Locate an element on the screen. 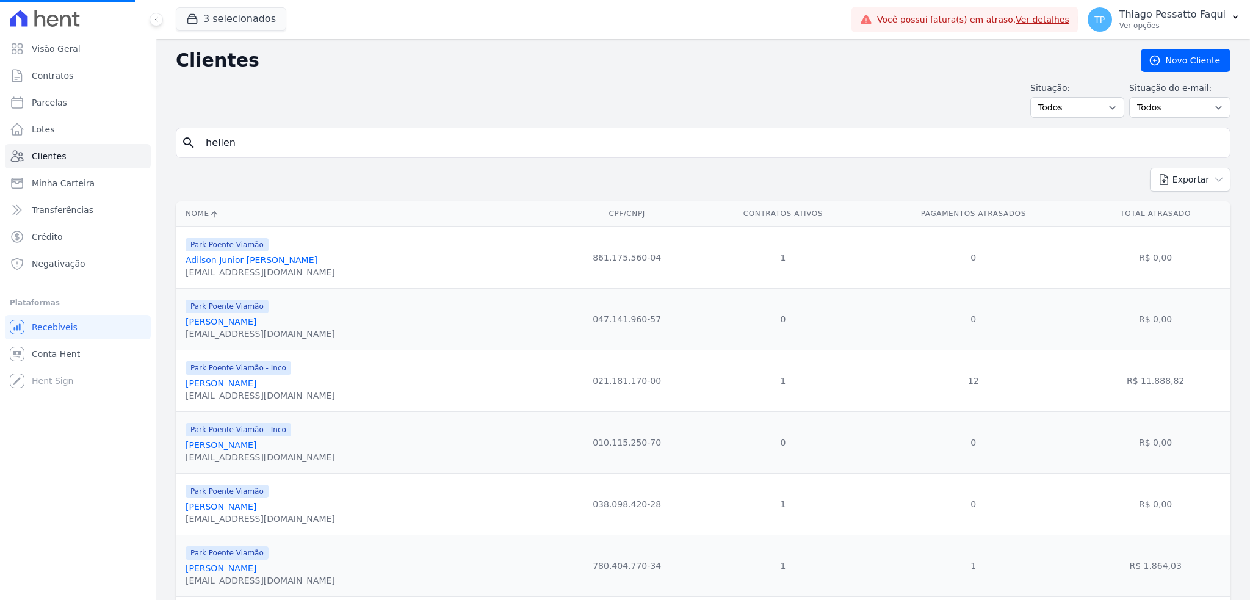 This screenshot has height=600, width=1250. label: Situação do e-mail: is located at coordinates (1180, 88).